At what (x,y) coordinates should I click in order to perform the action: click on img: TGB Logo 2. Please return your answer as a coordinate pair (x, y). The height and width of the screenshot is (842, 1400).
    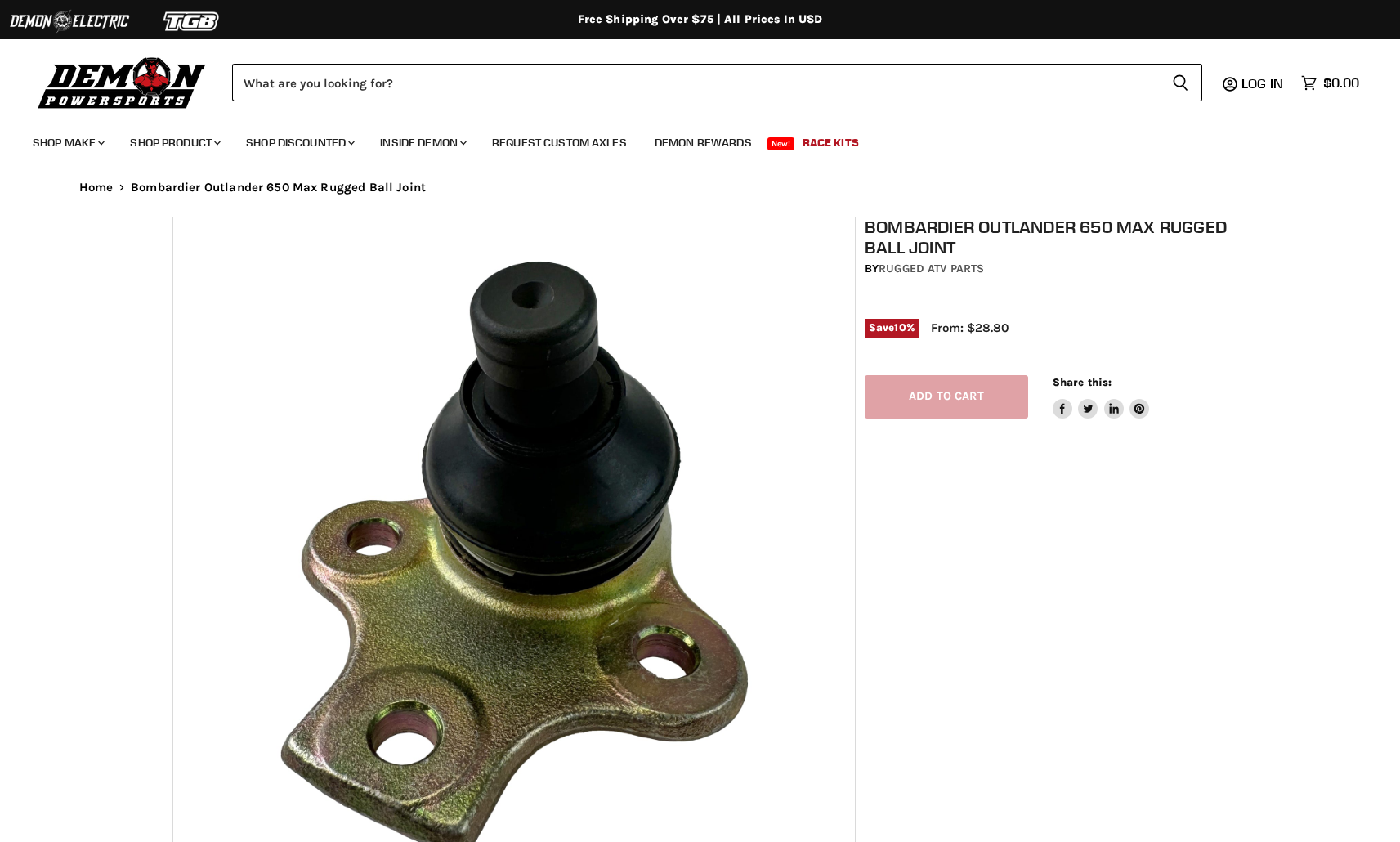
    Looking at the image, I should click on (192, 22).